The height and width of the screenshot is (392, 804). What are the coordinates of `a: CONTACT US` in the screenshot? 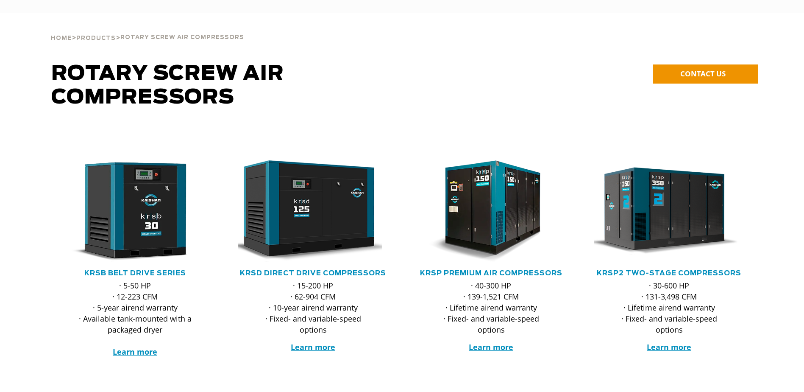 It's located at (706, 74).